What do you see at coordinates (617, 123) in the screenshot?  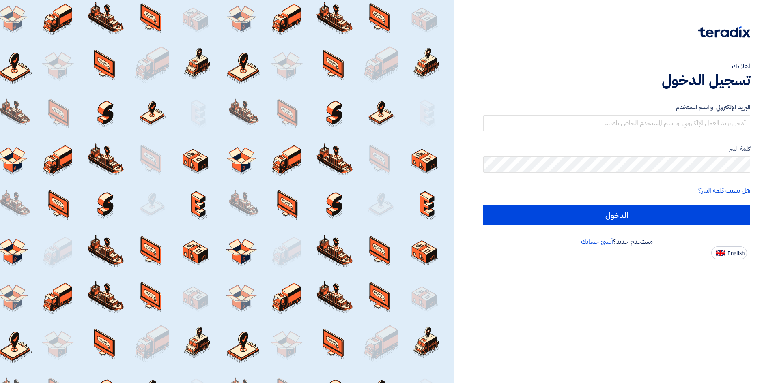 I see `input: أدخل بريد العمل الإلكتروني او اسم المستخدم الخاص بك ...` at bounding box center [617, 123].